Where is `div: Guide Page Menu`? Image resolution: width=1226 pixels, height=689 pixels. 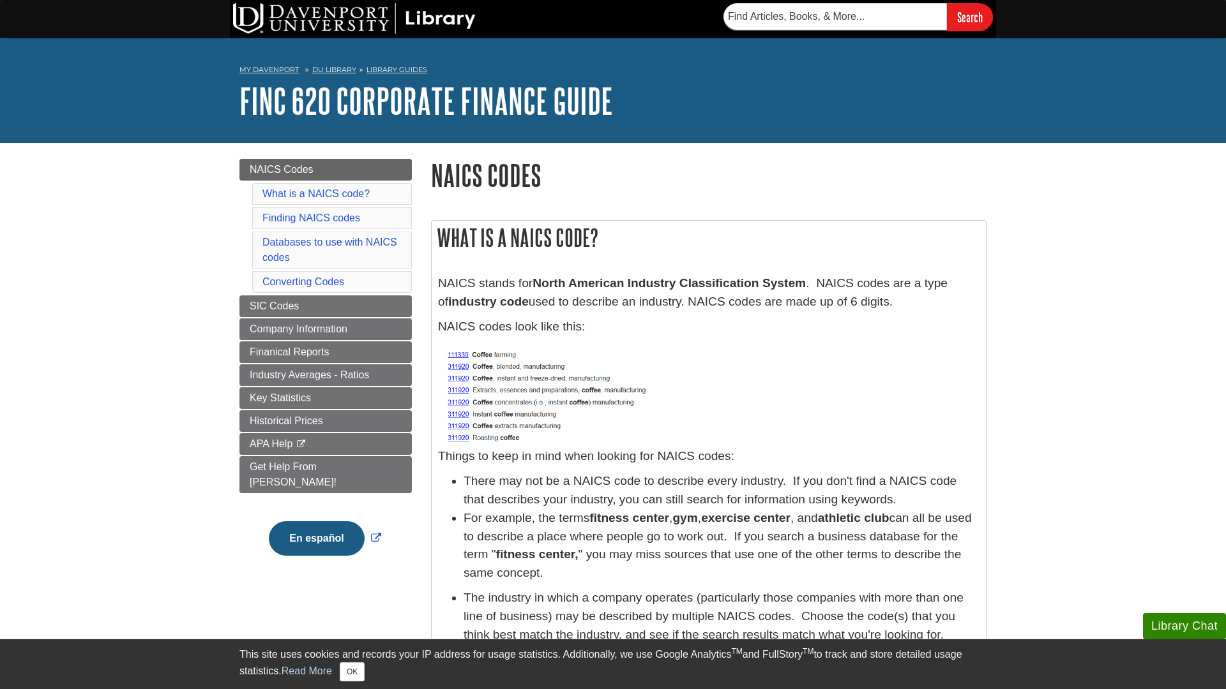 div: Guide Page Menu is located at coordinates (326, 368).